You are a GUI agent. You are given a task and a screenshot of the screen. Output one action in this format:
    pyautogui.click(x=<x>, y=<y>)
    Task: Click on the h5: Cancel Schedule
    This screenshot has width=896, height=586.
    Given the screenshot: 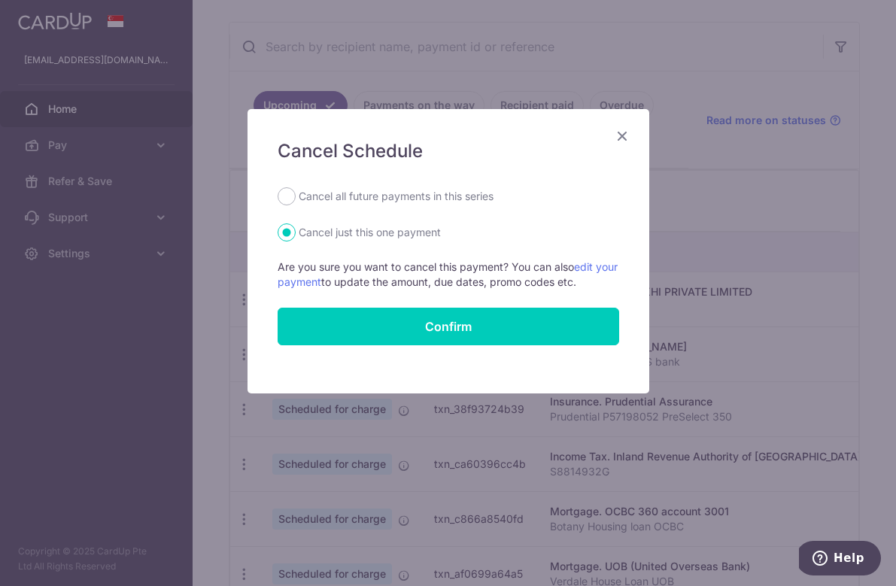 What is the action you would take?
    pyautogui.click(x=448, y=151)
    